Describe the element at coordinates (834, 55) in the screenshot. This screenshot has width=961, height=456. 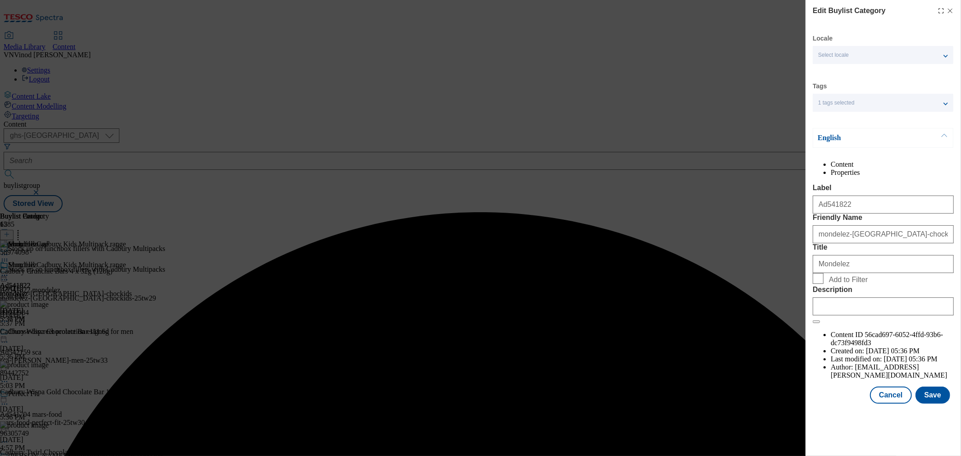
I see `span: Select locale` at that location.